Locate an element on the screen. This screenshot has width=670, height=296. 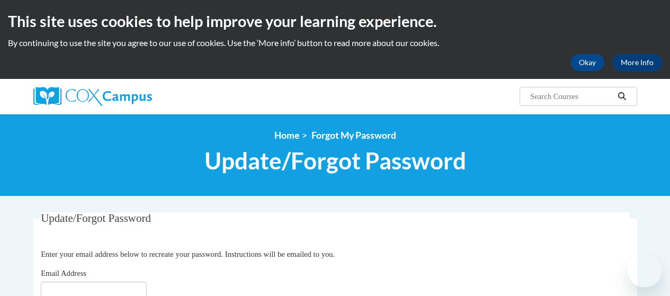
img: Cox Campus is located at coordinates (93, 96).